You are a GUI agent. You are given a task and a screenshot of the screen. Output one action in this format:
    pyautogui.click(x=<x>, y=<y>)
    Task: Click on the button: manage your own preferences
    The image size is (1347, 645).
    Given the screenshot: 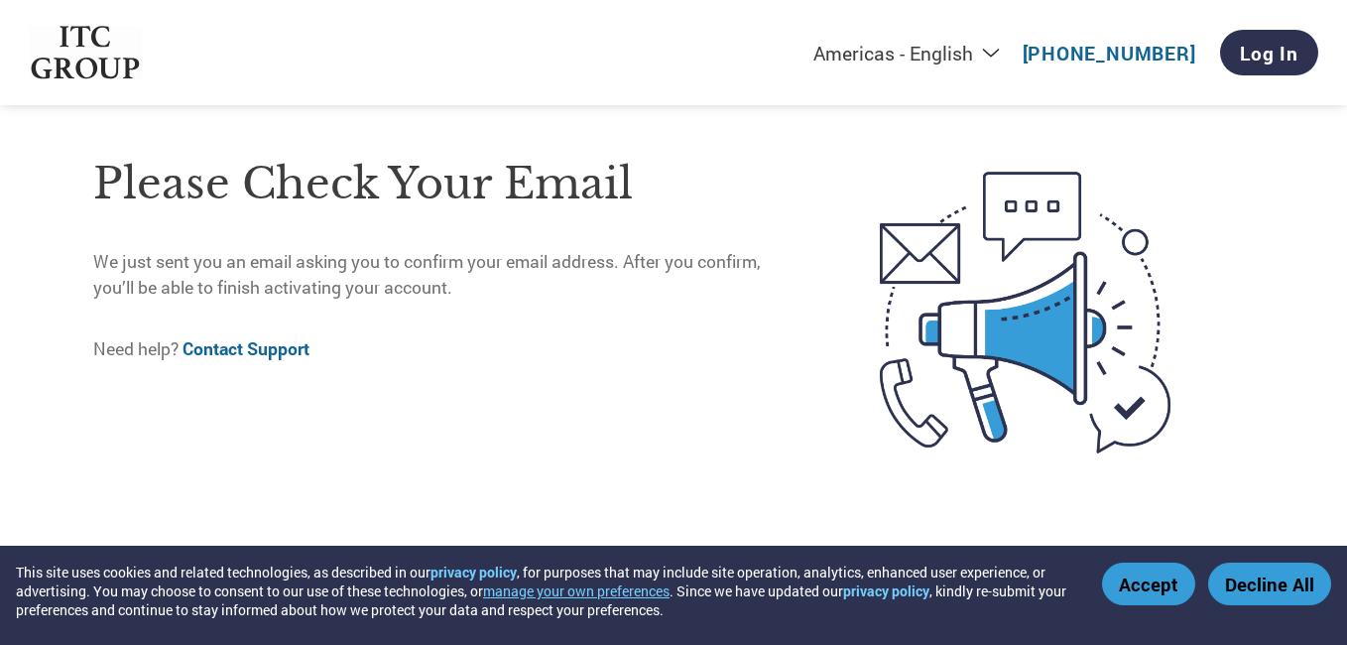 What is the action you would take?
    pyautogui.click(x=576, y=590)
    